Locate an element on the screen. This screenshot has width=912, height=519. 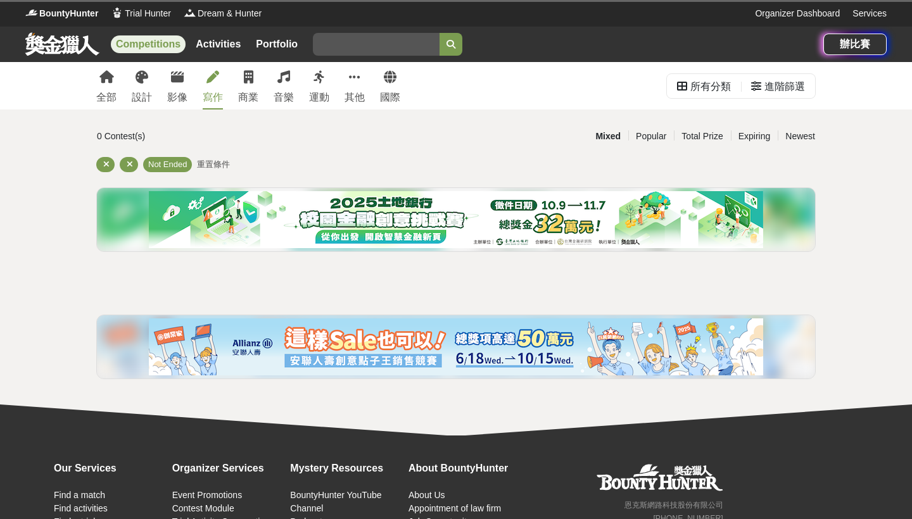
div: Our Services is located at coordinates (110, 469).